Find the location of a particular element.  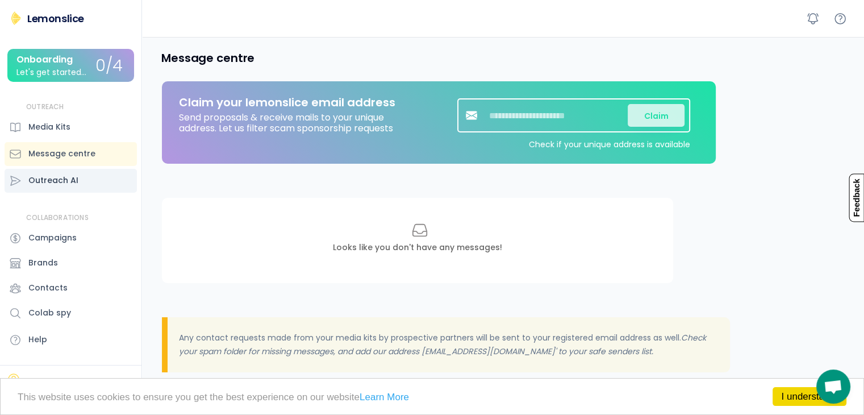

div: Looks like you don't have any messages! is located at coordinates (417, 248).